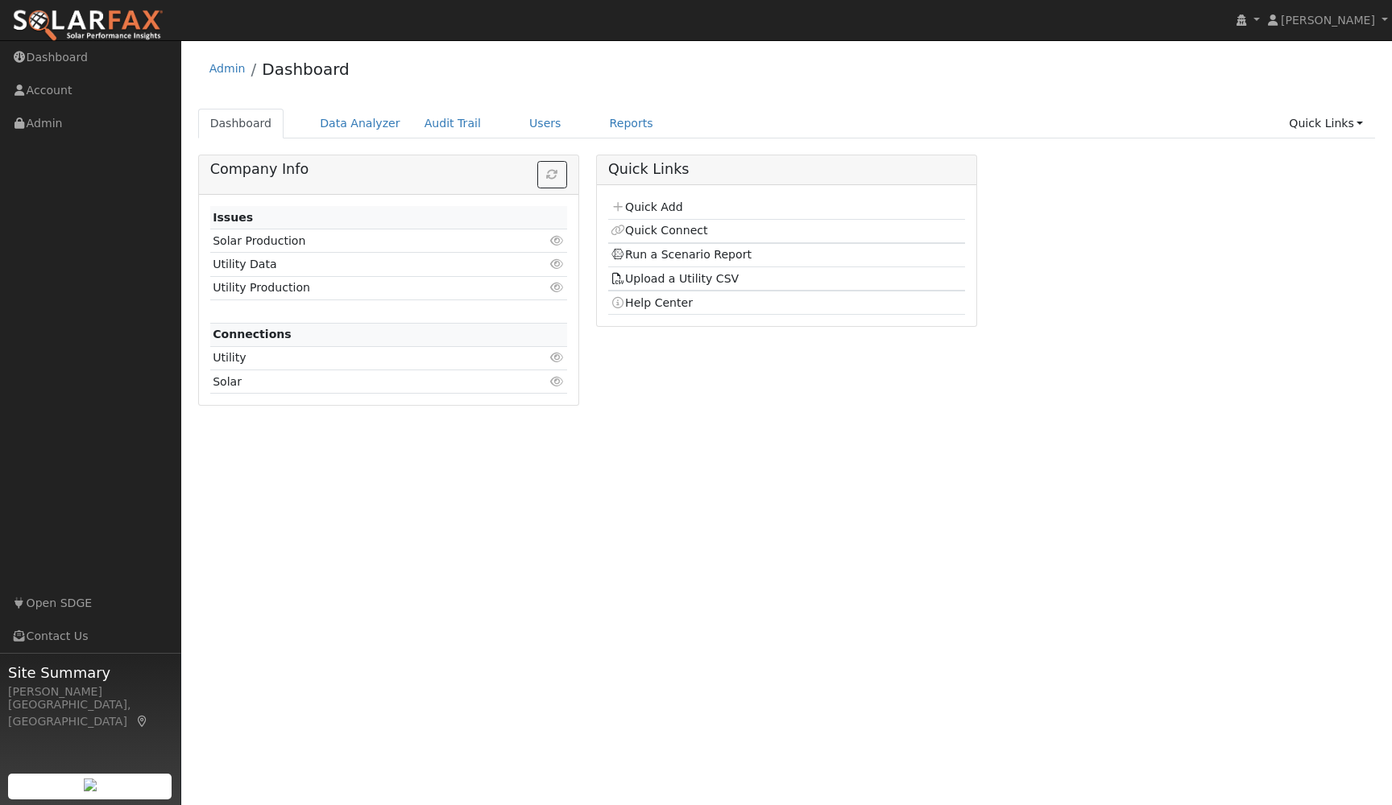 The width and height of the screenshot is (1392, 805). Describe the element at coordinates (252, 334) in the screenshot. I see `strong: Connections` at that location.